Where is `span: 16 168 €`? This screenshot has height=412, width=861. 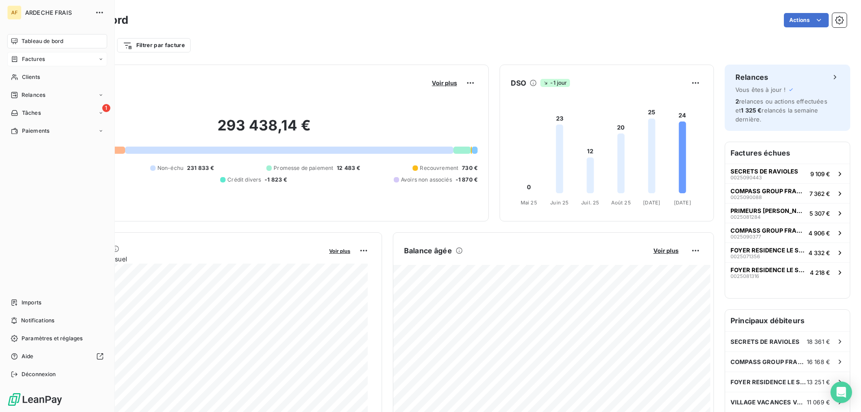
span: 16 168 € is located at coordinates (818, 362).